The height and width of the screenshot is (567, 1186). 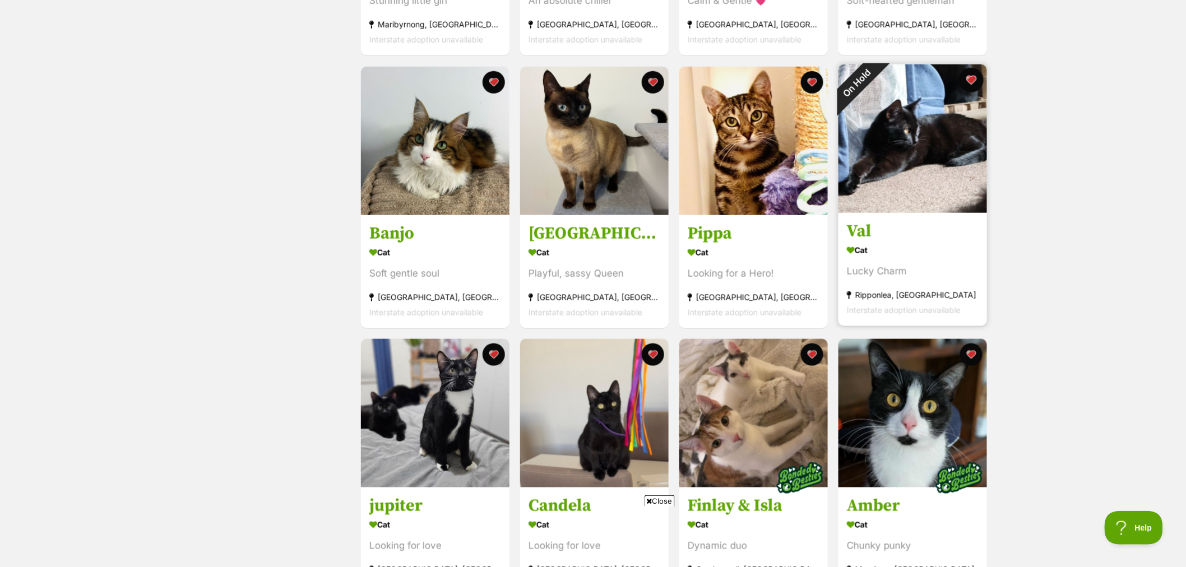 What do you see at coordinates (435, 141) in the screenshot?
I see `img: Banjo` at bounding box center [435, 141].